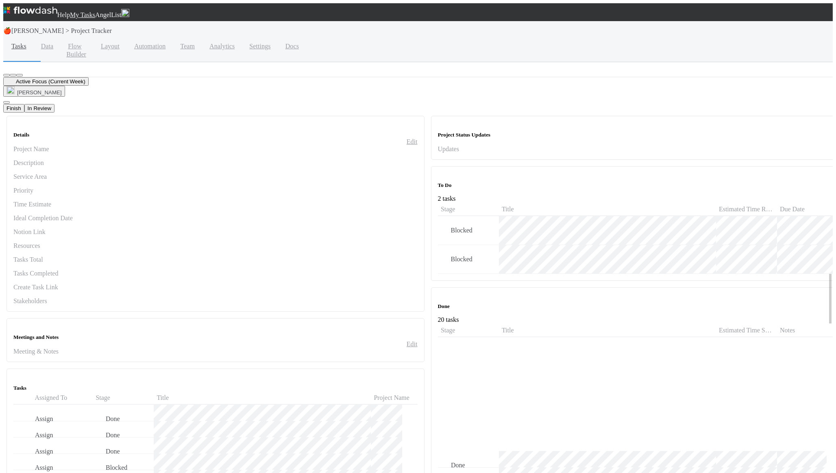  What do you see at coordinates (44, 301) in the screenshot?
I see `div: Stakeholders` at bounding box center [44, 301].